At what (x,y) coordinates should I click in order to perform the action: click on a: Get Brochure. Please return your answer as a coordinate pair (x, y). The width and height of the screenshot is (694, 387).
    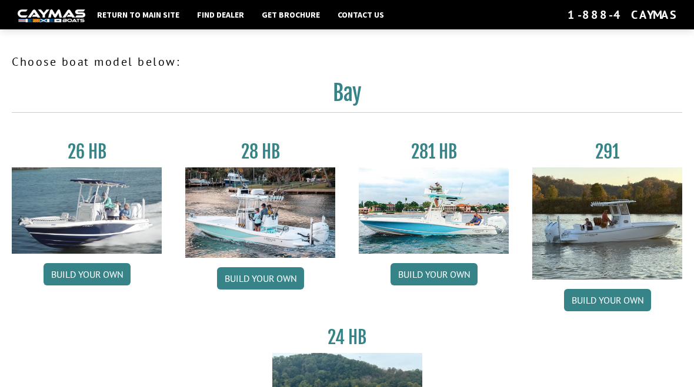
    Looking at the image, I should click on (290, 15).